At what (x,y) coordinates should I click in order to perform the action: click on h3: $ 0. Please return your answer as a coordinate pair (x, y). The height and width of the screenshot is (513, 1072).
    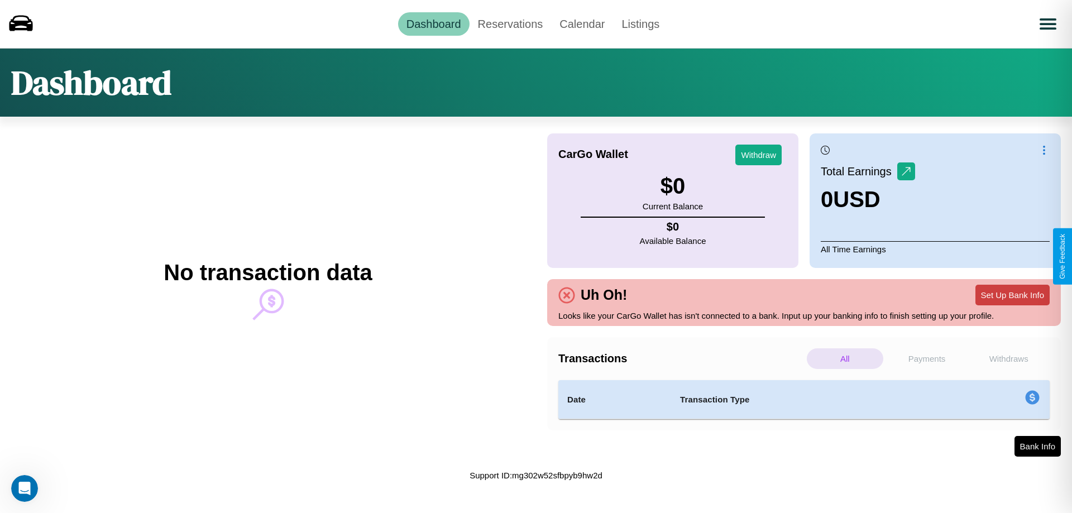
    Looking at the image, I should click on (672, 186).